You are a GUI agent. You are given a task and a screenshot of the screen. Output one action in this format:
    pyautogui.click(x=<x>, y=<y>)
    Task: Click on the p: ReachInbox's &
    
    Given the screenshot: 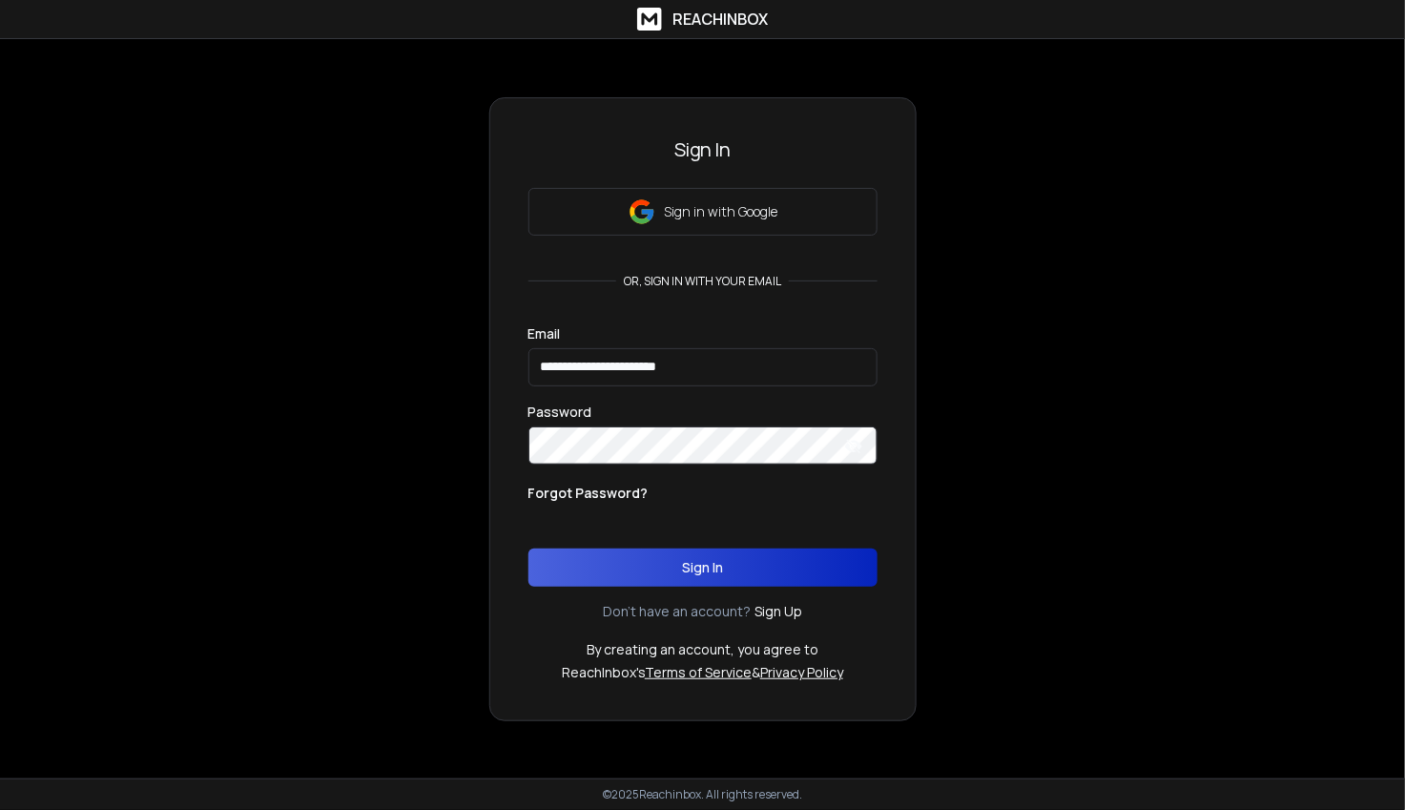 What is the action you would take?
    pyautogui.click(x=702, y=672)
    